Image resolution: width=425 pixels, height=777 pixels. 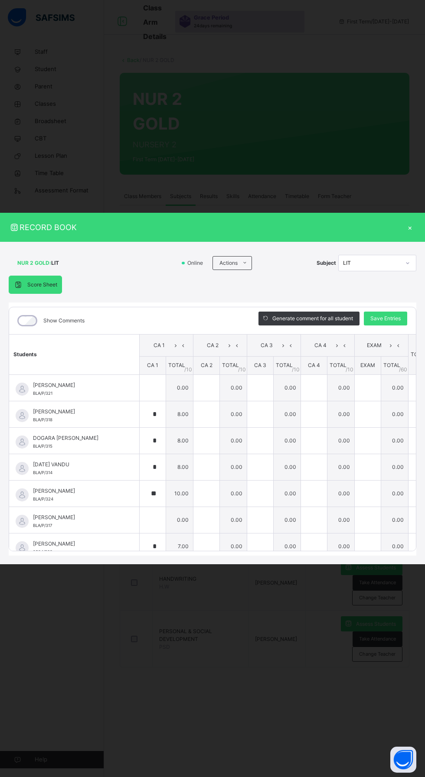 I want to click on td: 10.00, so click(x=179, y=493).